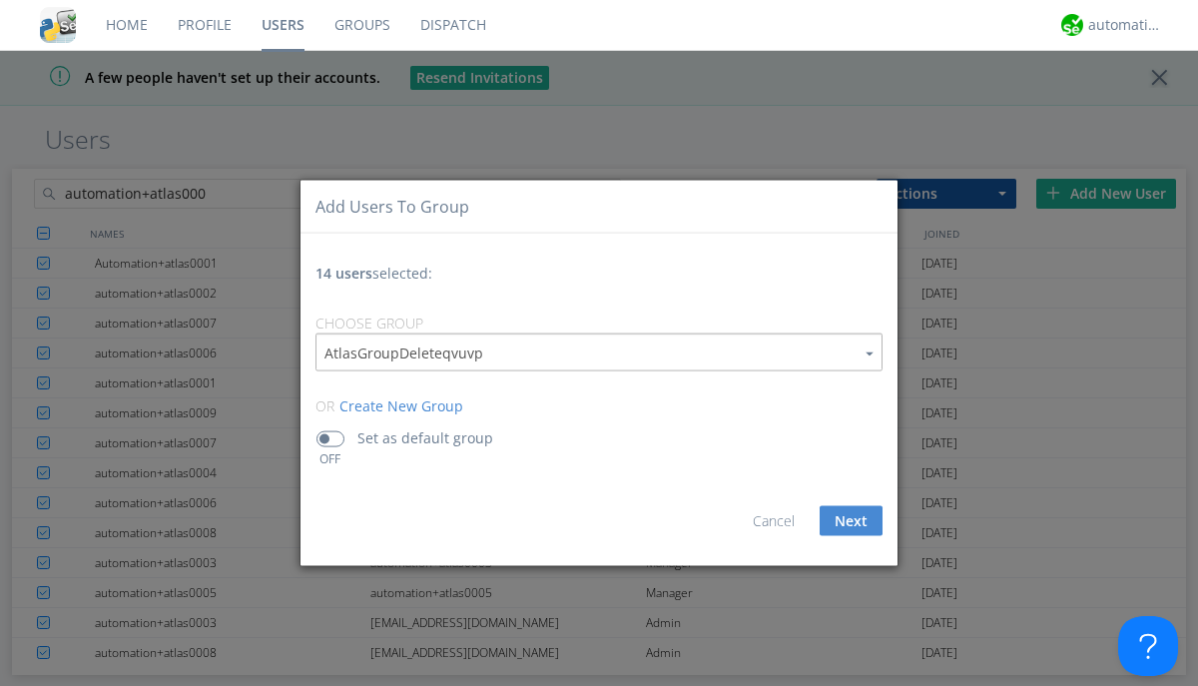  I want to click on img: d2d01cd9b4174d08988066c6d424eccd, so click(1072, 25).